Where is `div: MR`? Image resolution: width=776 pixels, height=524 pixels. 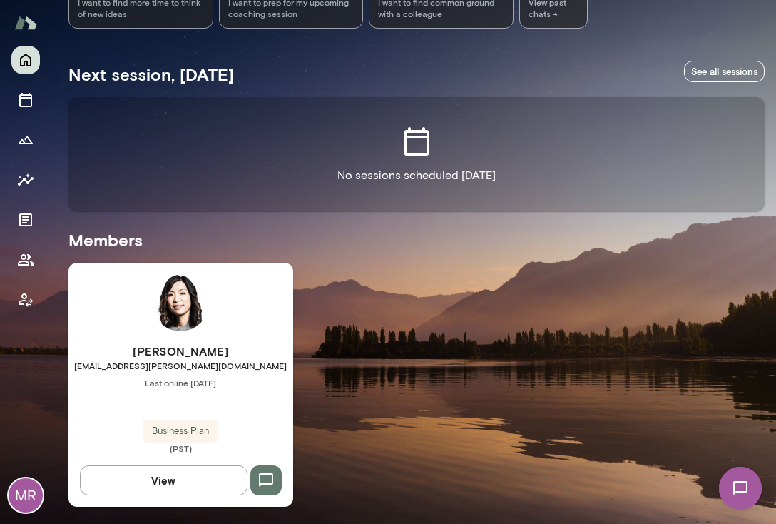
div: MR is located at coordinates (26, 495).